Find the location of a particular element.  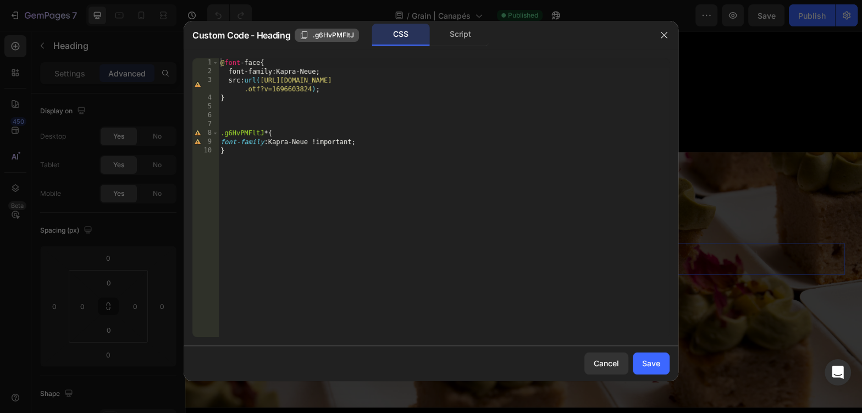

span: Custom Code - Heading is located at coordinates (241, 35).